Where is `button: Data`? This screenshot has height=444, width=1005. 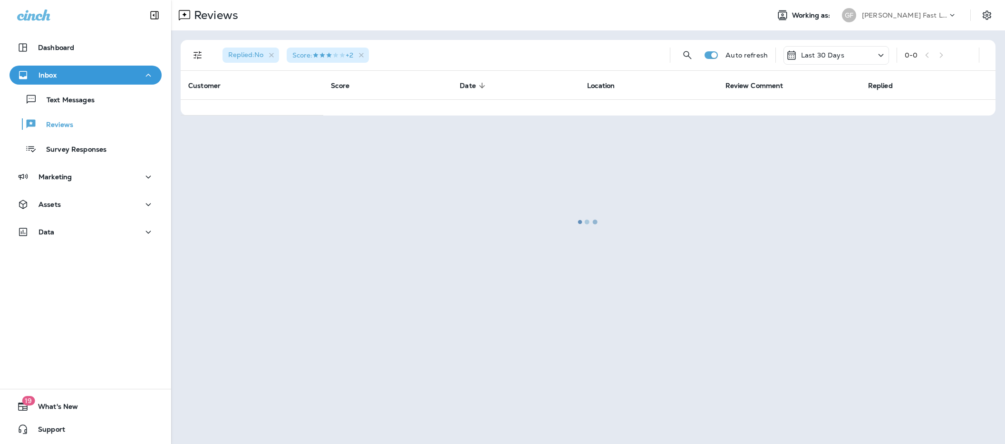 button: Data is located at coordinates (86, 232).